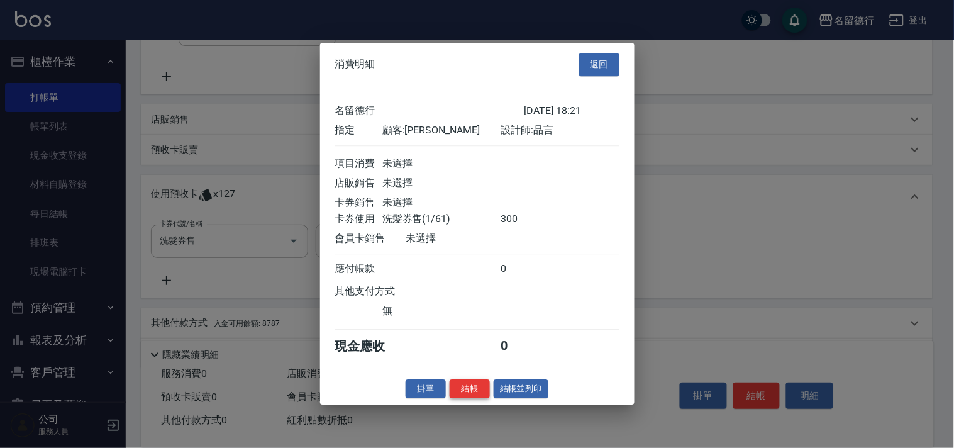 Image resolution: width=954 pixels, height=448 pixels. Describe the element at coordinates (355, 65) in the screenshot. I see `span: 消費明細` at that location.